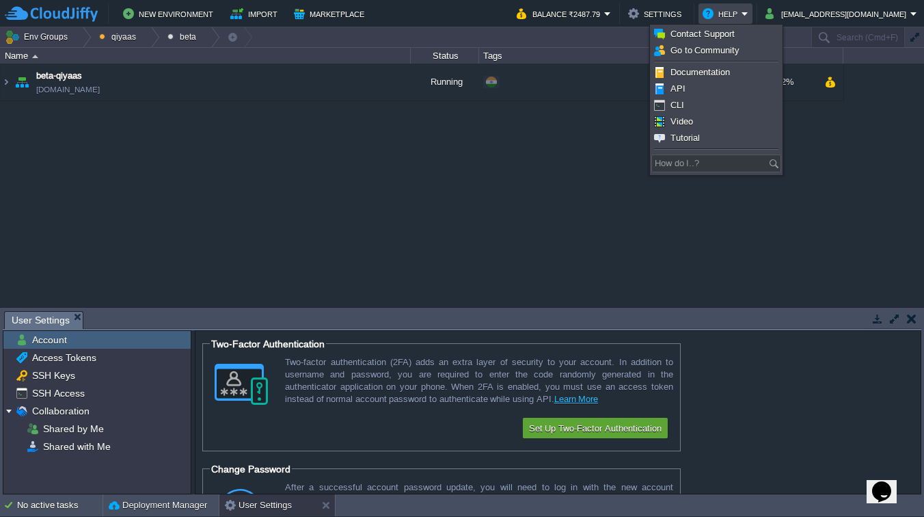 Image resolution: width=924 pixels, height=517 pixels. I want to click on span: CLI, so click(677, 105).